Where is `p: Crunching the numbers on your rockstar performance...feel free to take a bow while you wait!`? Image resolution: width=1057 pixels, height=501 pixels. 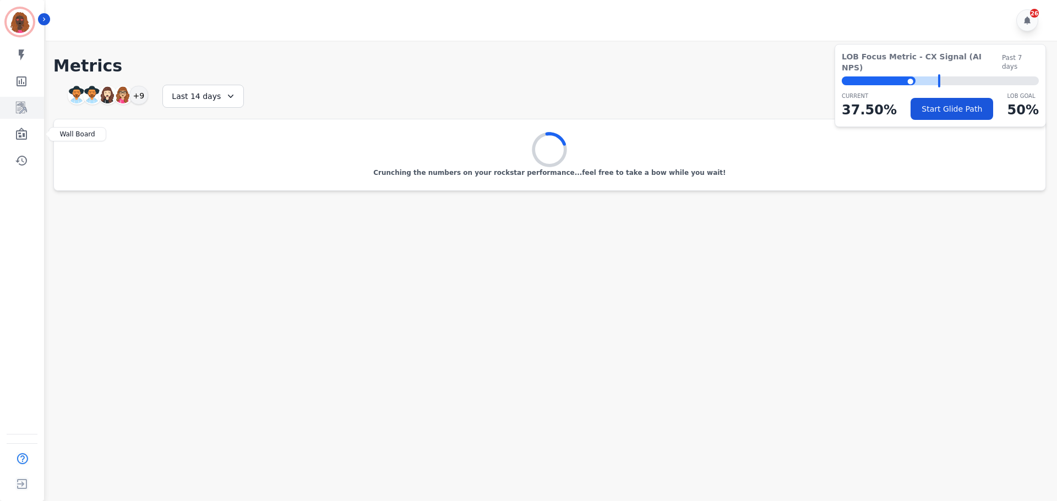 p: Crunching the numbers on your rockstar performance...feel free to take a bow while you wait! is located at coordinates (549, 173).